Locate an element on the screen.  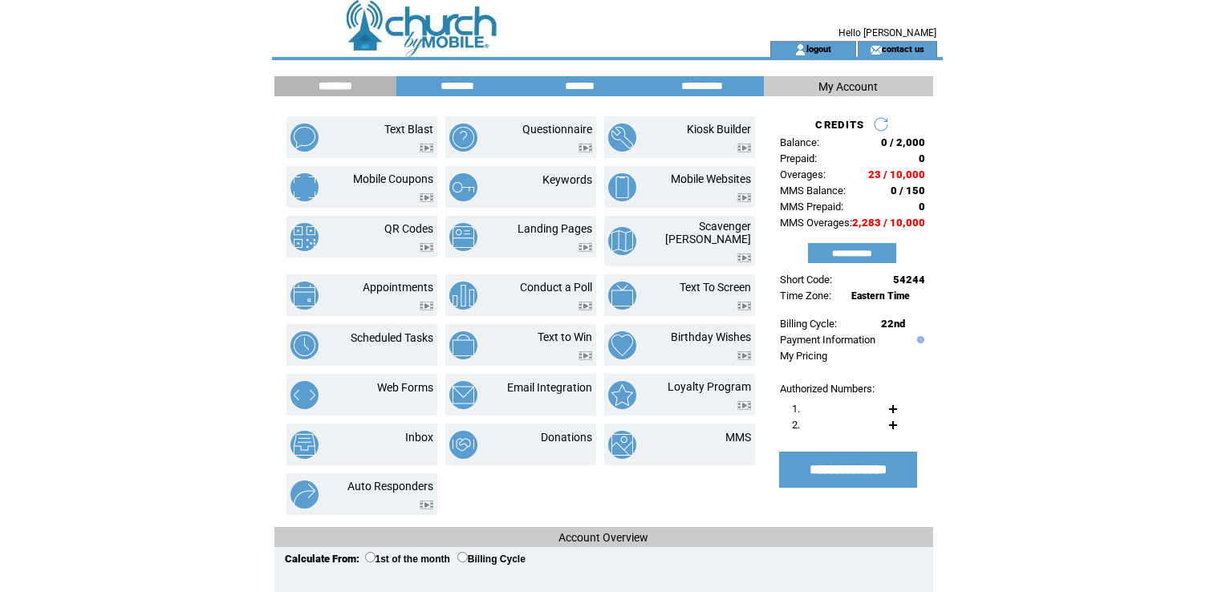
img: text-blast.png is located at coordinates (304, 137).